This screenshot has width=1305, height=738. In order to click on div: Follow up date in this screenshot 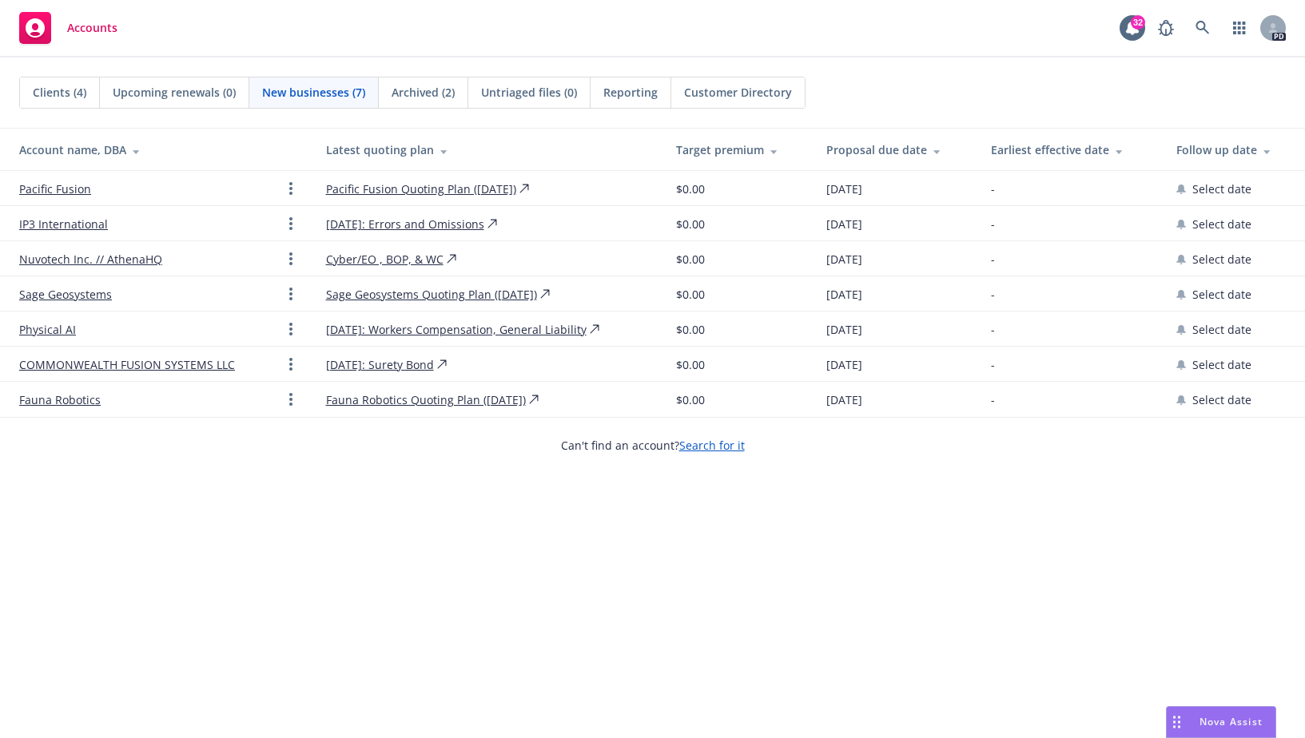, I will do `click(1233, 149)`.